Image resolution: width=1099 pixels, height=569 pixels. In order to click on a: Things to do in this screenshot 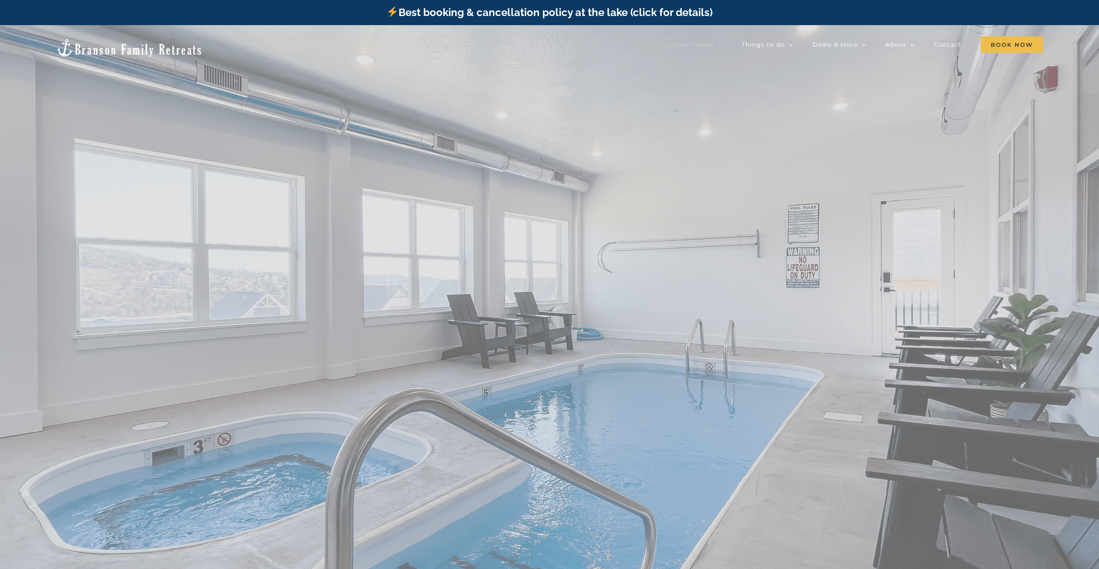, I will do `click(767, 45)`.